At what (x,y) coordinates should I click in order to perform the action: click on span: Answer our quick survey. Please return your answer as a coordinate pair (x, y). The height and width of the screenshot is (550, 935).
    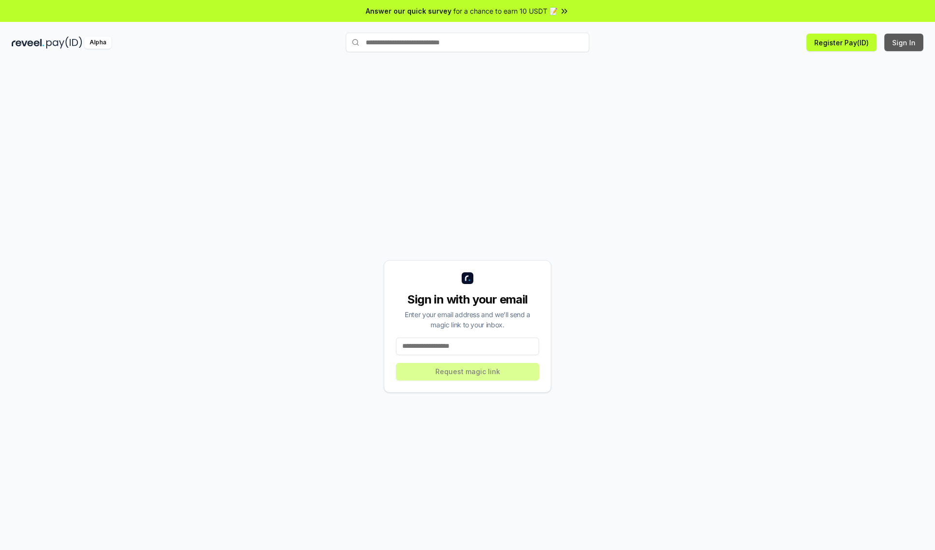
    Looking at the image, I should click on (409, 11).